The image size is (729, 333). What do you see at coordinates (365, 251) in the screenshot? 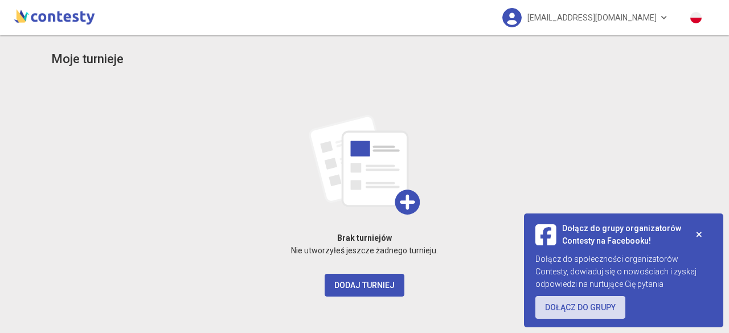
I see `p: Nie utworzyłeś jeszcze żadnego turnieju.` at bounding box center [365, 251].